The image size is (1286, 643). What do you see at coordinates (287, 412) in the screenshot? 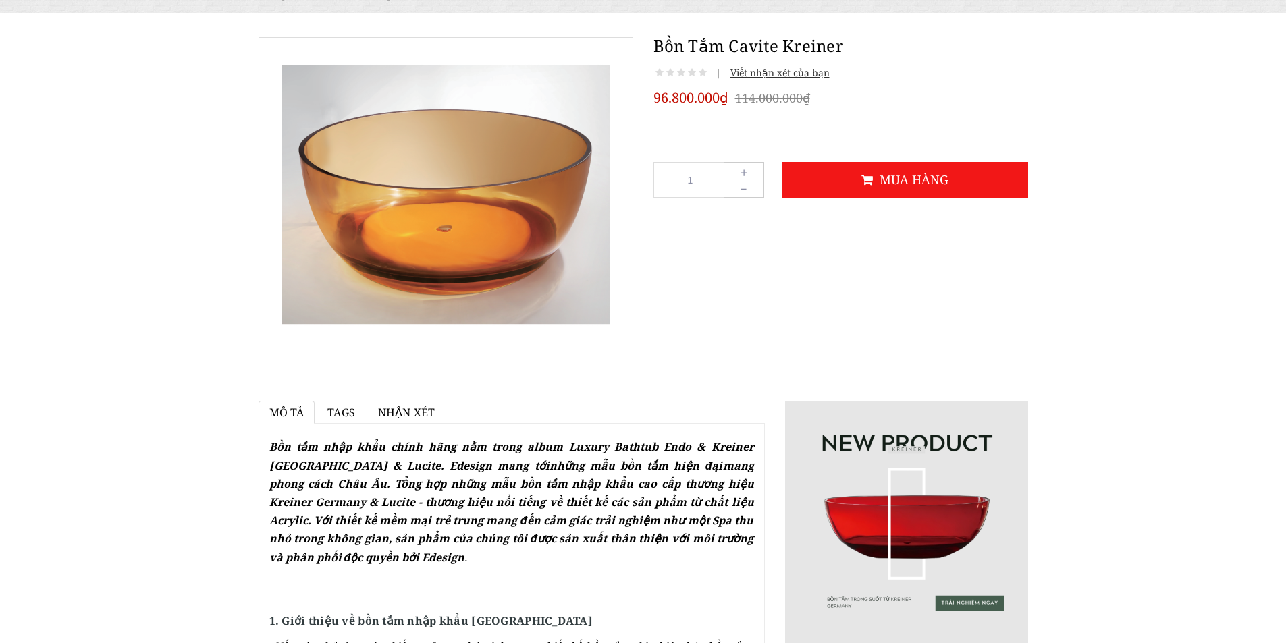
I see `span: Mô tả` at bounding box center [287, 412].